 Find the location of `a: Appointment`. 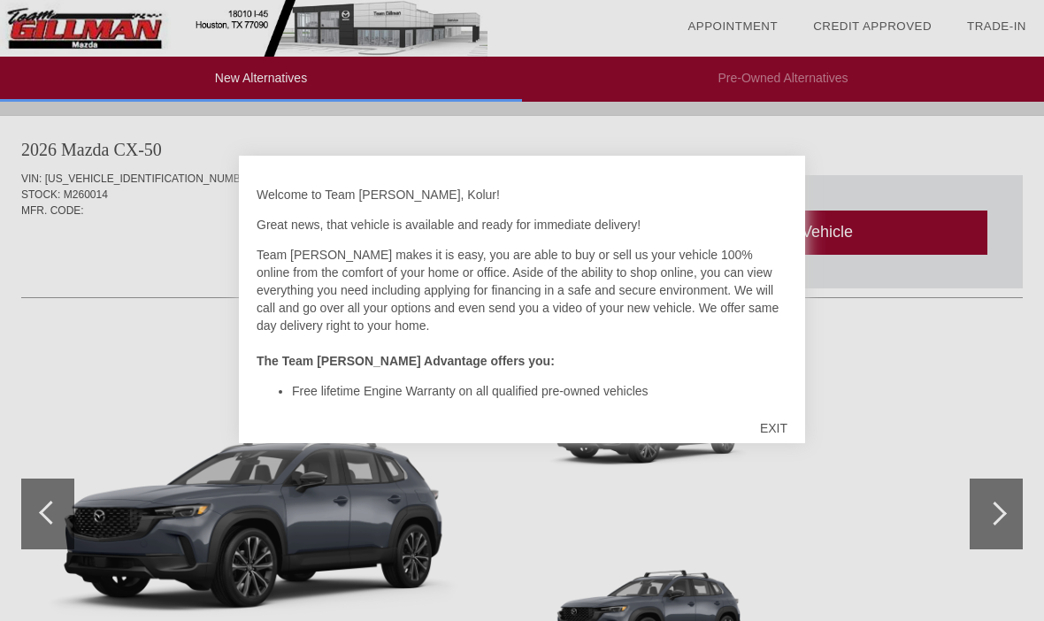

a: Appointment is located at coordinates (733, 26).